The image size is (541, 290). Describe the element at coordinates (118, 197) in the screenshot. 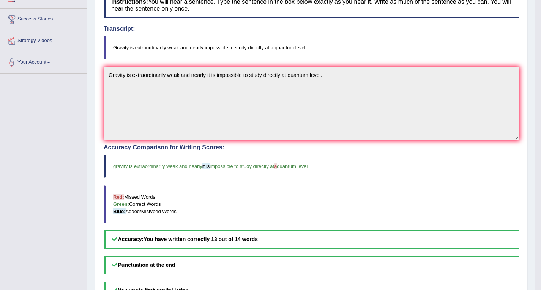

I see `b: Red:` at that location.